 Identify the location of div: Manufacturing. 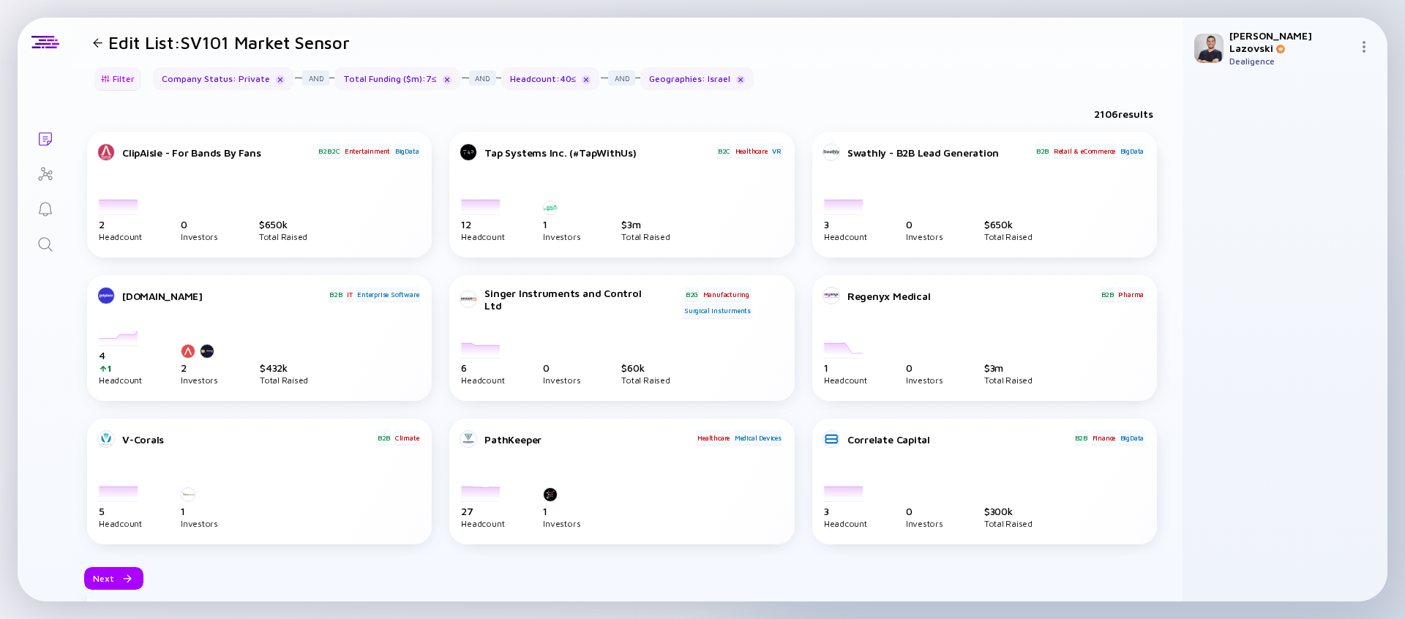
(726, 294).